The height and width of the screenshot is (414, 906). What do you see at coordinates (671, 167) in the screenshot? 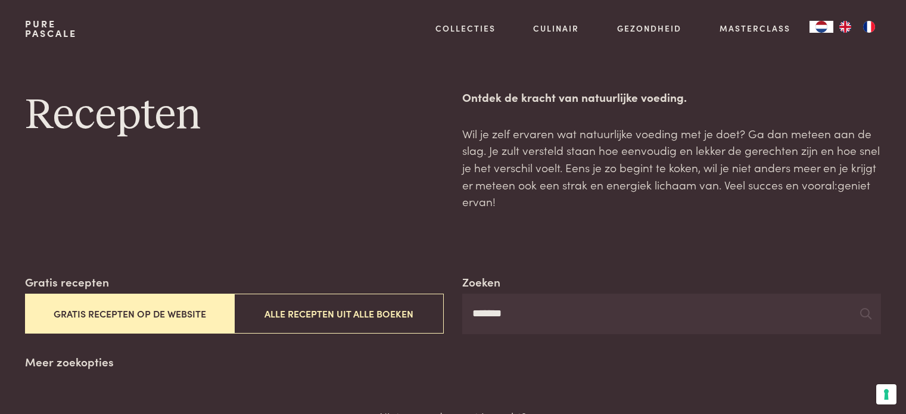
I see `p: Wil je zelf ervaren wat natuurlijke voeding met je doet? Ga dan meteen aan de slag. Je zult verst...` at bounding box center [671, 167].